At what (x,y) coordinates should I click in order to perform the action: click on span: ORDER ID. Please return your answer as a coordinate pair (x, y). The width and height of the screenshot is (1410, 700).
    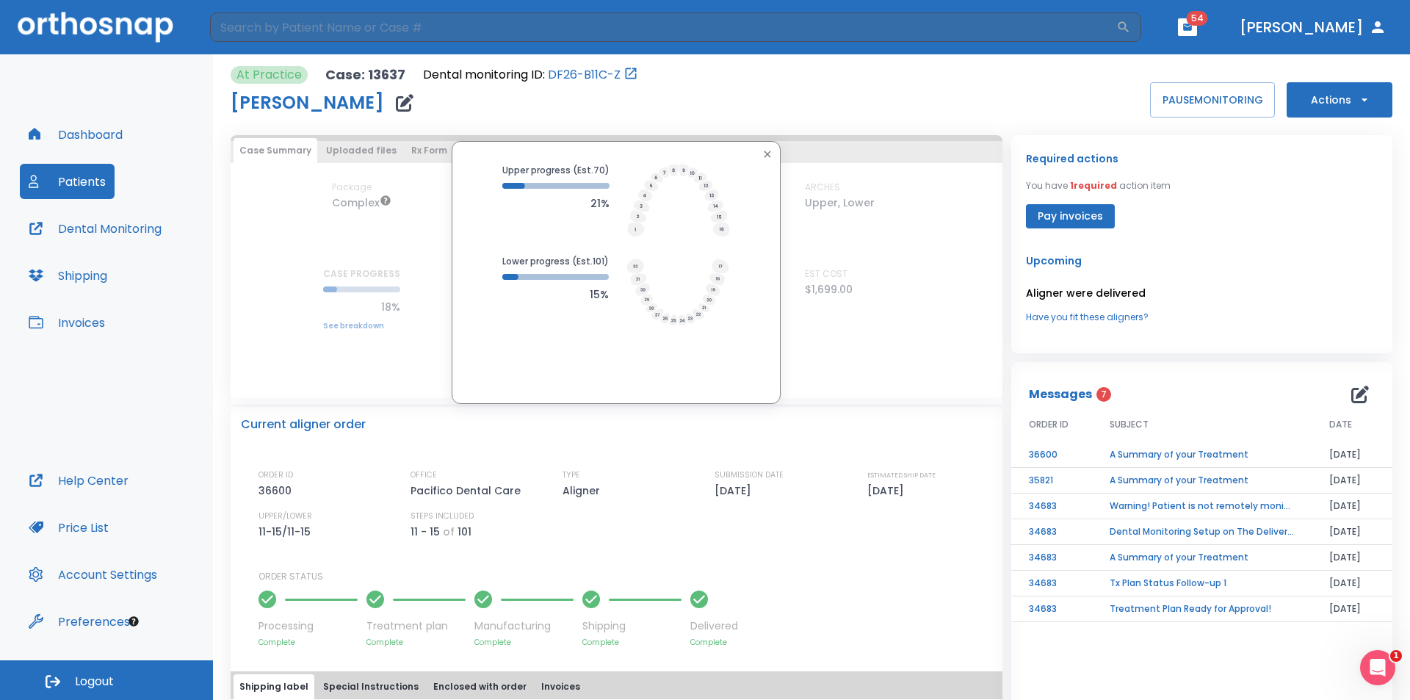
    Looking at the image, I should click on (1049, 425).